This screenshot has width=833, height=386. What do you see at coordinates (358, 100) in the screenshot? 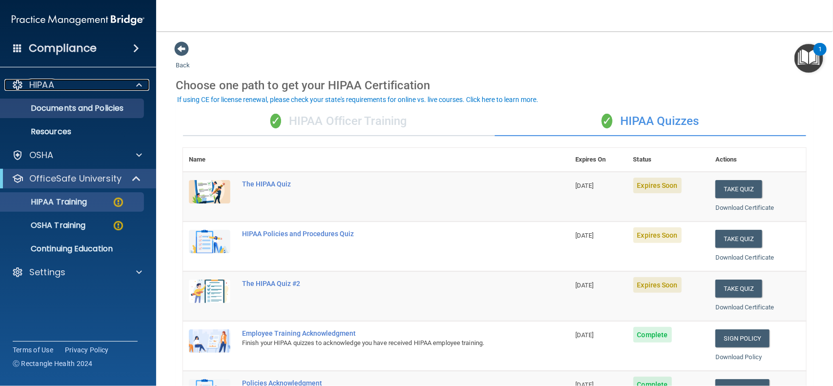
I see `button: If using CE for license renewal, please check your state's requirements for online vs. live cours...` at bounding box center [358, 100].